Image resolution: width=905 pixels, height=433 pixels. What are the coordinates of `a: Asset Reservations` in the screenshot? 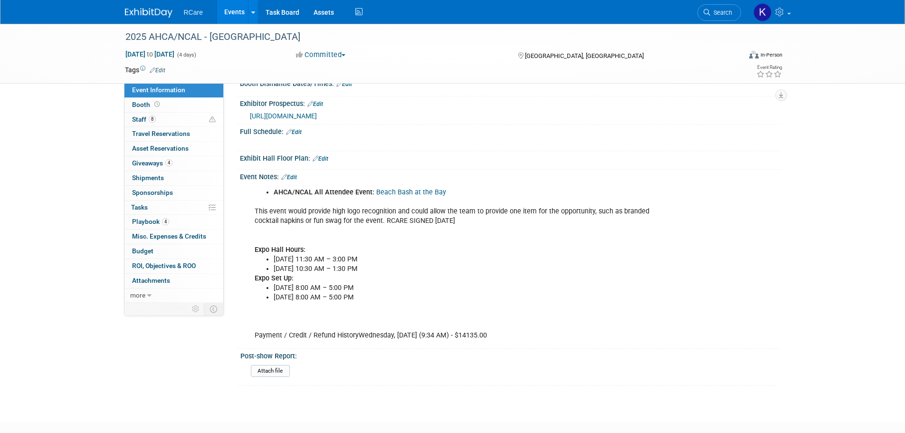 It's located at (174, 149).